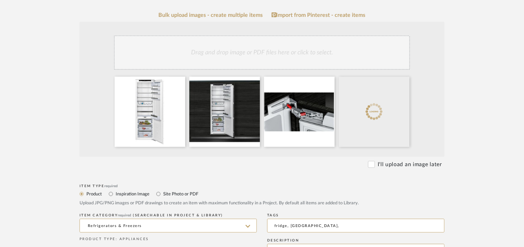 The width and height of the screenshot is (524, 247). I want to click on label: I'll upload an image later, so click(409, 164).